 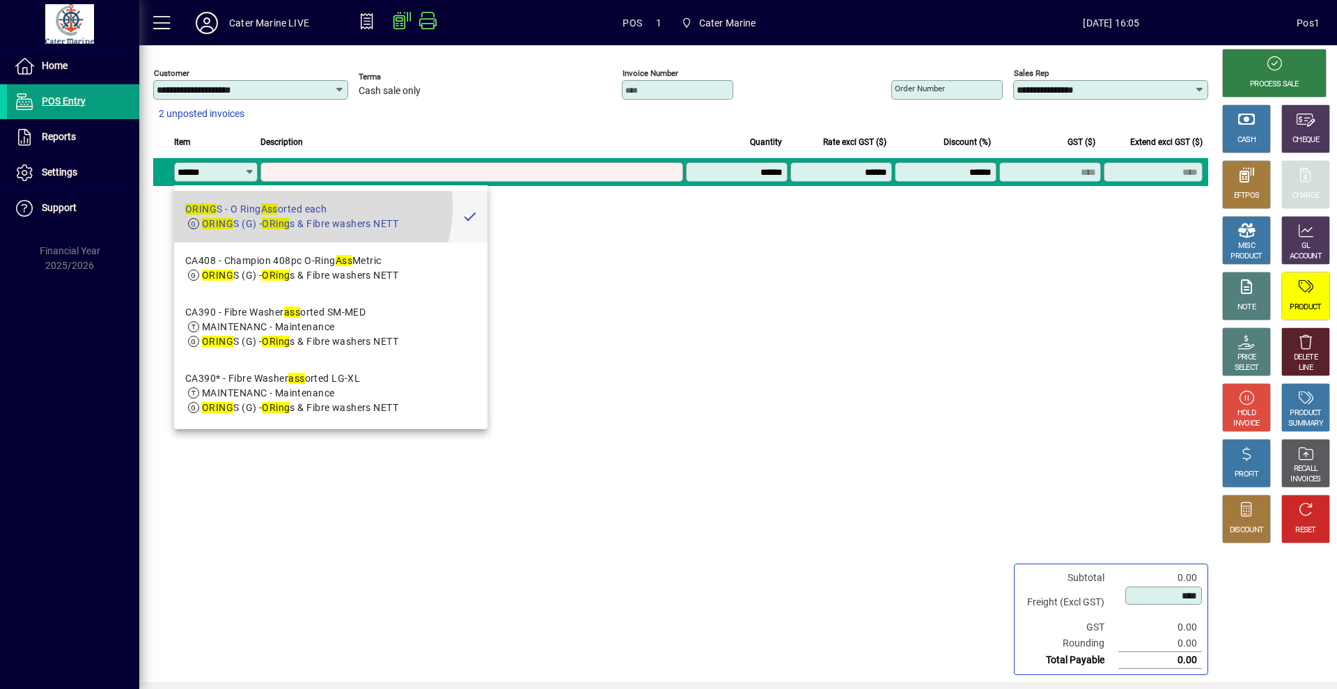 What do you see at coordinates (59, 137) in the screenshot?
I see `span: Reports` at bounding box center [59, 137].